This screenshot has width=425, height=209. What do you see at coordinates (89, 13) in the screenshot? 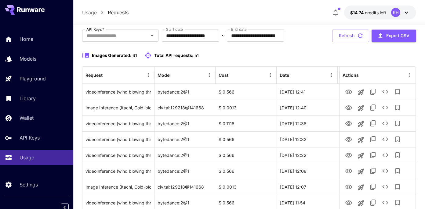
I see `a: Usage` at bounding box center [89, 13].